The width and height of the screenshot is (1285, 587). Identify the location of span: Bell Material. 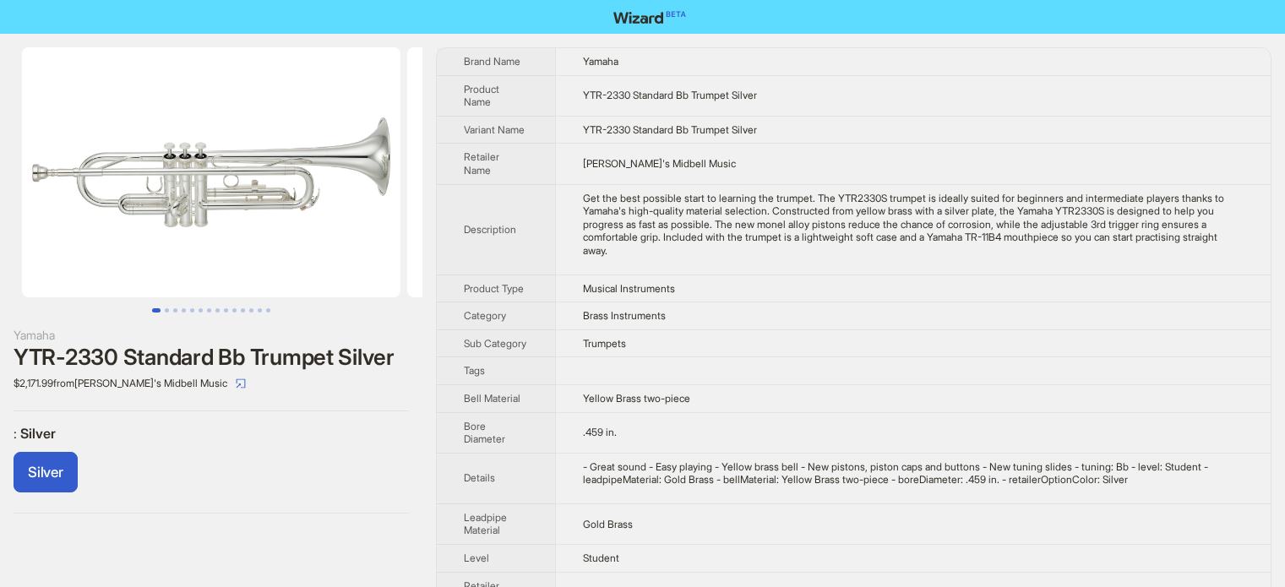
(492, 398).